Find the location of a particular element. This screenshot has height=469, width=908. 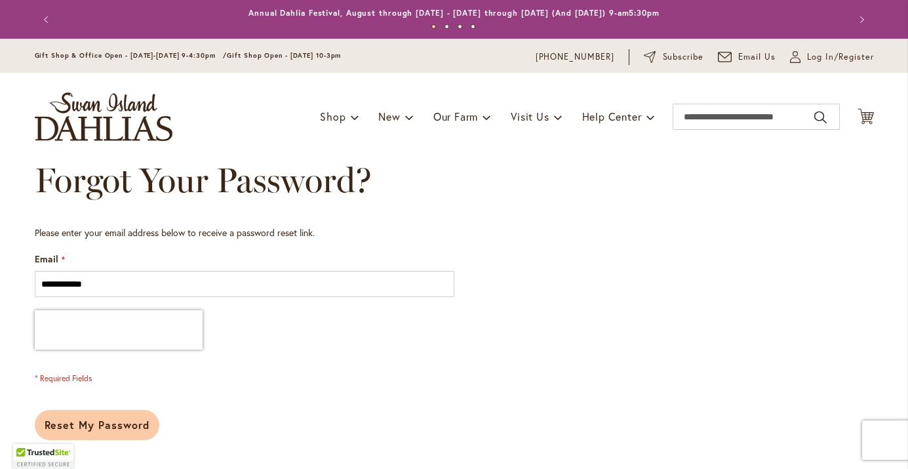

span: Our Farm is located at coordinates (455, 116).